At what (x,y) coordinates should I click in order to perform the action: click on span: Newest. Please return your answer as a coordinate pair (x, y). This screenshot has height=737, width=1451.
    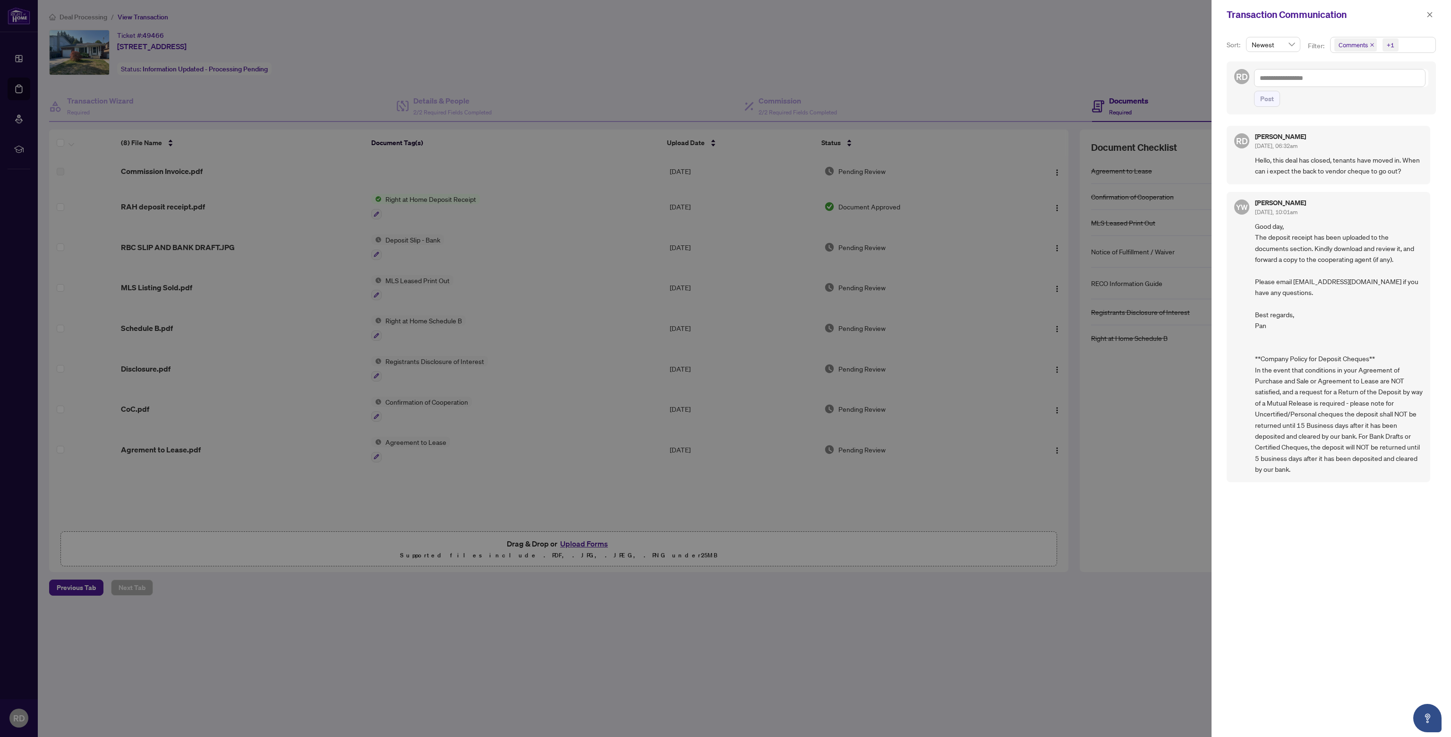
    Looking at the image, I should click on (1273, 44).